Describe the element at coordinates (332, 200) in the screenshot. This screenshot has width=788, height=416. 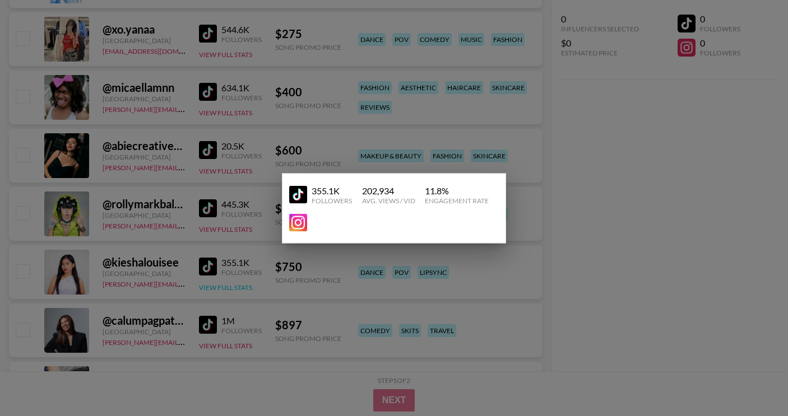
I see `div: Followers` at that location.